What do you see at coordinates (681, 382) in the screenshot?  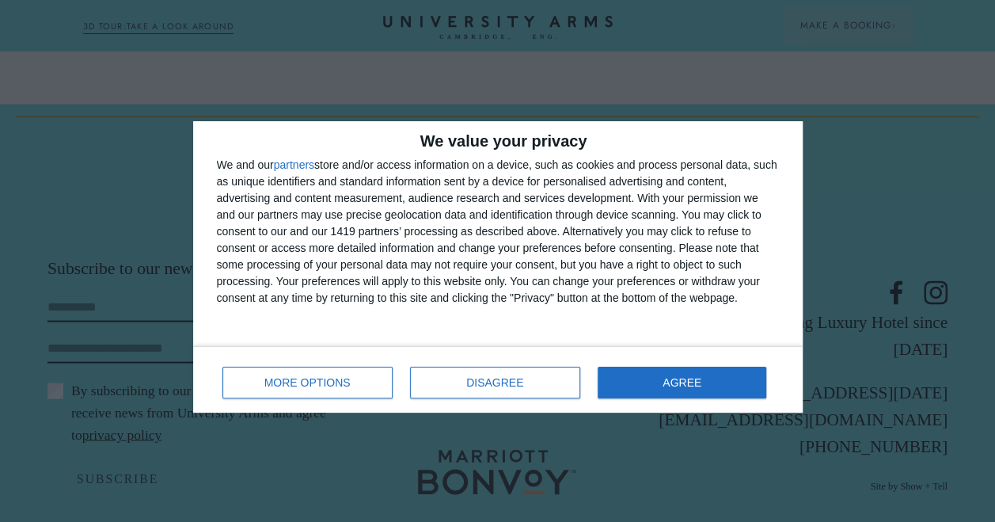 I see `span: AGREE` at bounding box center [681, 382].